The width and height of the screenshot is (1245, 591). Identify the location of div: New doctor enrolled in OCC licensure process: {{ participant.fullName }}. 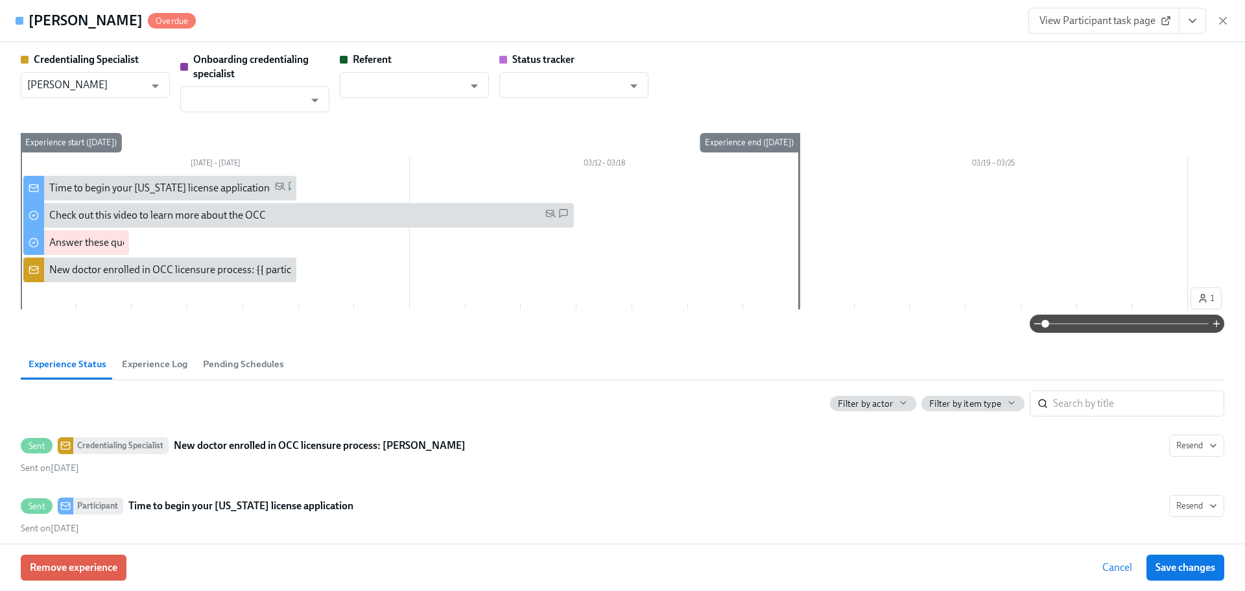
(208, 270).